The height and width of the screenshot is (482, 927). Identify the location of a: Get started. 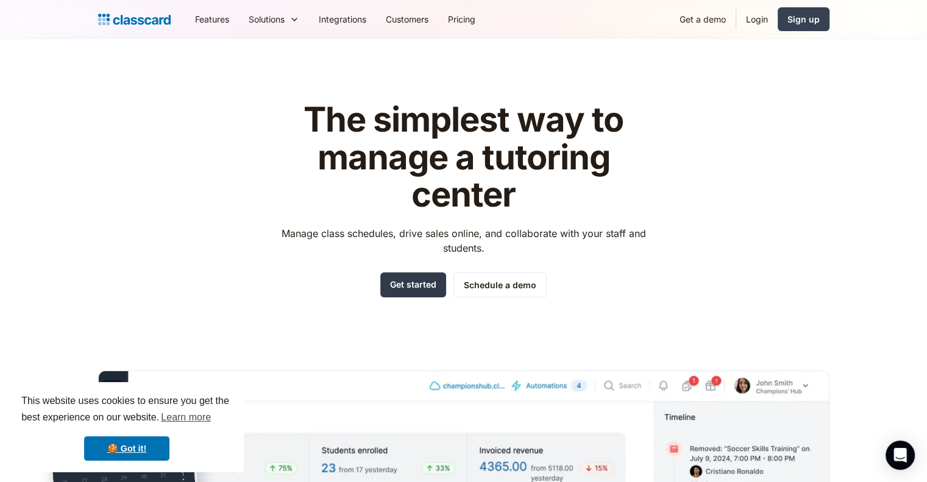
(413, 285).